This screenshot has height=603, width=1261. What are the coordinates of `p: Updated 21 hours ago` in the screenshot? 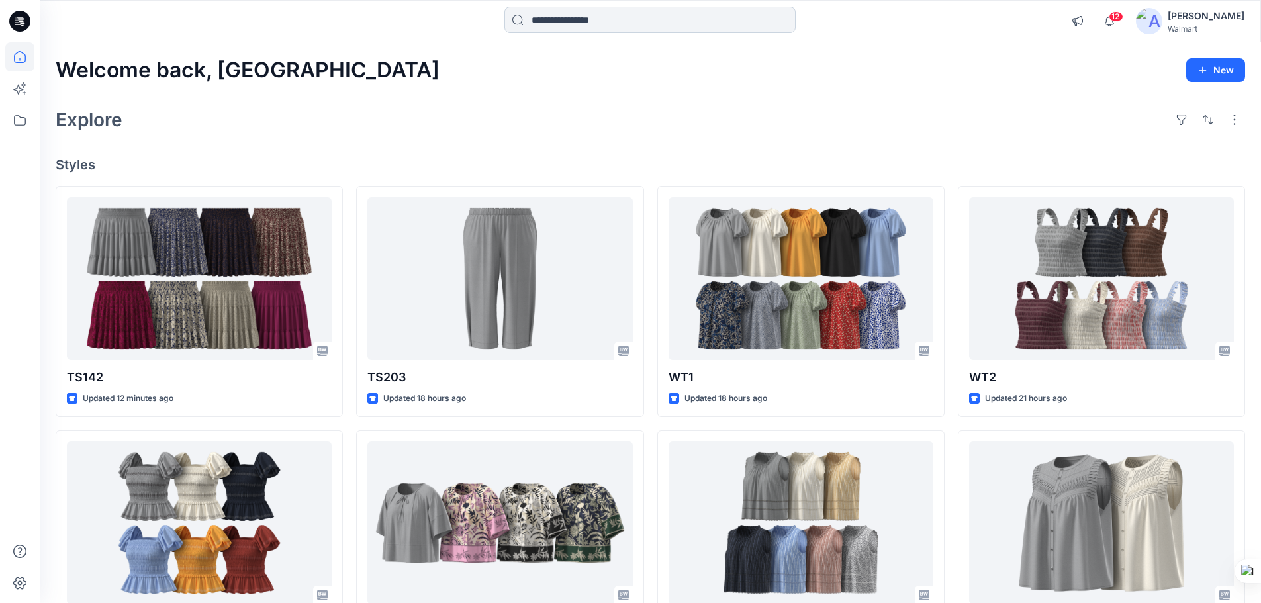 It's located at (1026, 399).